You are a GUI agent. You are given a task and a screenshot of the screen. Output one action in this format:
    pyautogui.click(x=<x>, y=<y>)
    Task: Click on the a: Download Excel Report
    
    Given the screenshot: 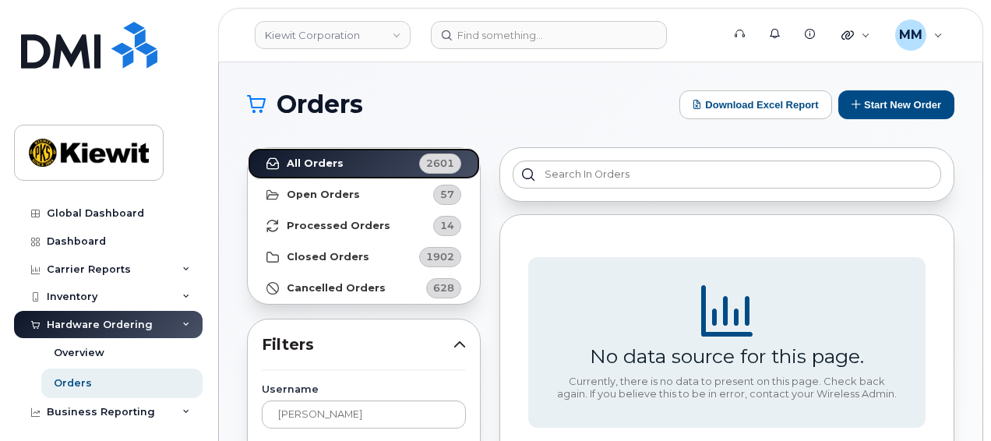 What is the action you would take?
    pyautogui.click(x=756, y=104)
    